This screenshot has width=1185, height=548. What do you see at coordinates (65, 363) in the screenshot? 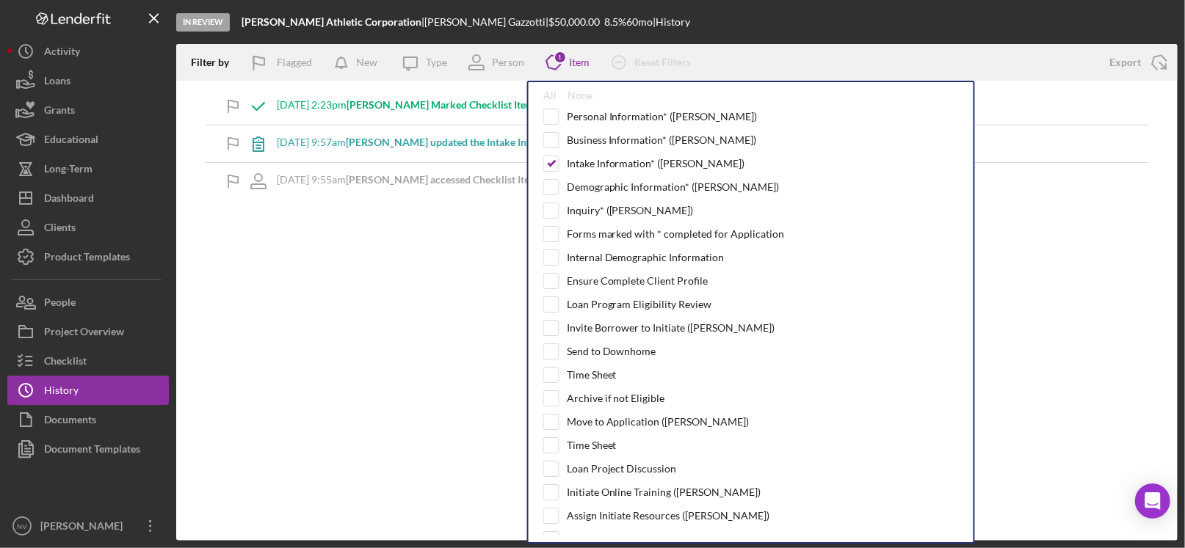
I see `div: Checklist` at bounding box center [65, 363].